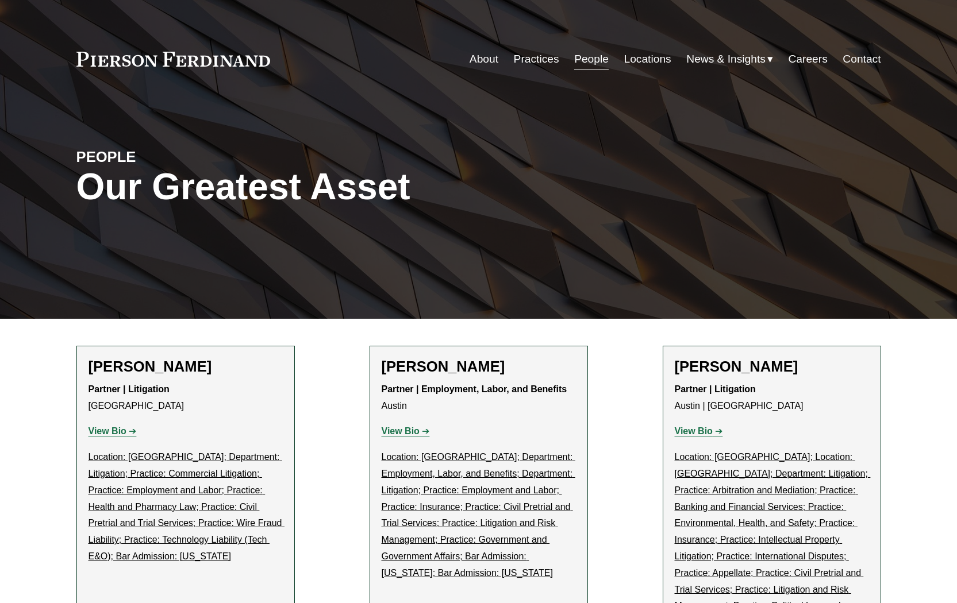 This screenshot has width=957, height=603. I want to click on a: Practices, so click(536, 59).